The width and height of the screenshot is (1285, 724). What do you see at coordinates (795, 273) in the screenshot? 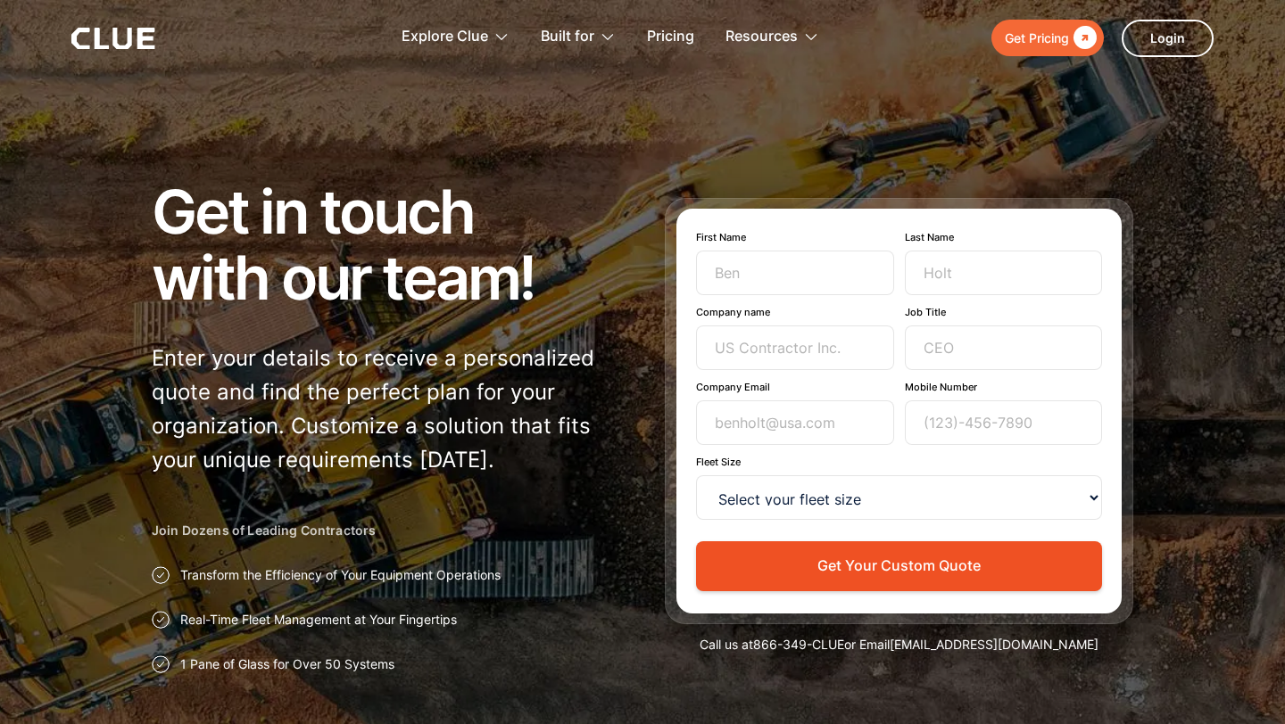
I see `input: Ben` at bounding box center [795, 273].